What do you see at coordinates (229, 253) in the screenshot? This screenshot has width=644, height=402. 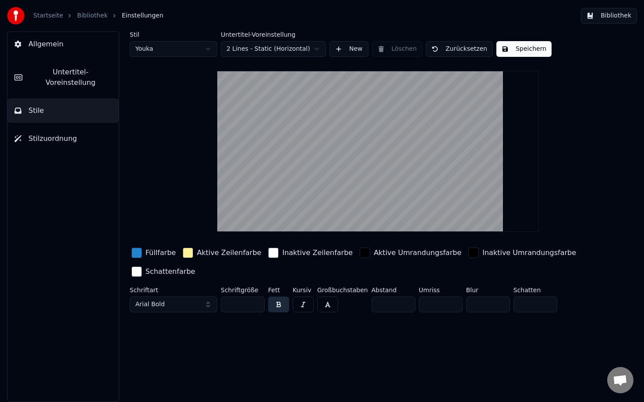 I see `div: Aktive Zeilenfarbe` at bounding box center [229, 253].